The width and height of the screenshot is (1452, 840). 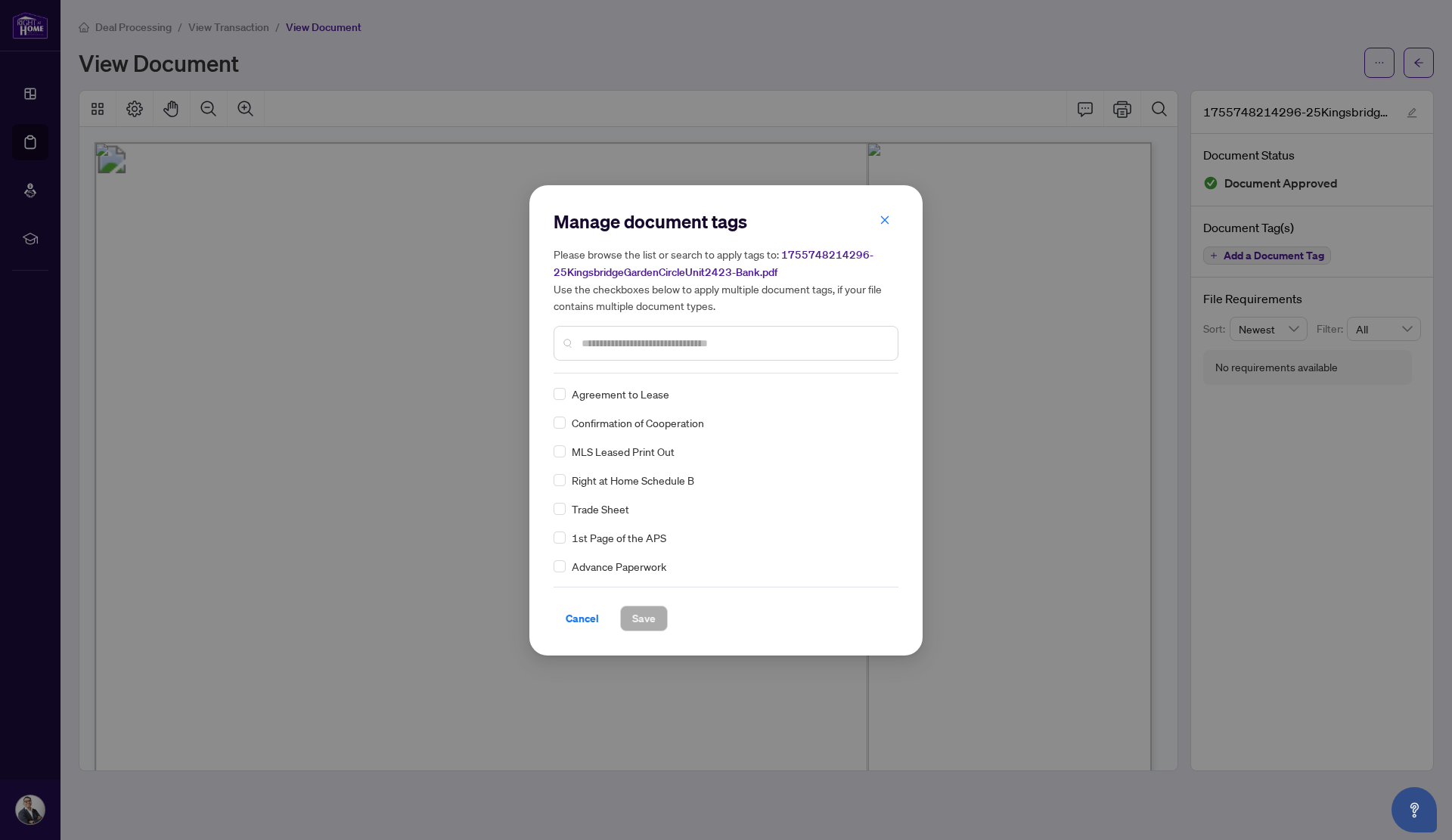 What do you see at coordinates (600, 509) in the screenshot?
I see `span: Trade Sheet` at bounding box center [600, 509].